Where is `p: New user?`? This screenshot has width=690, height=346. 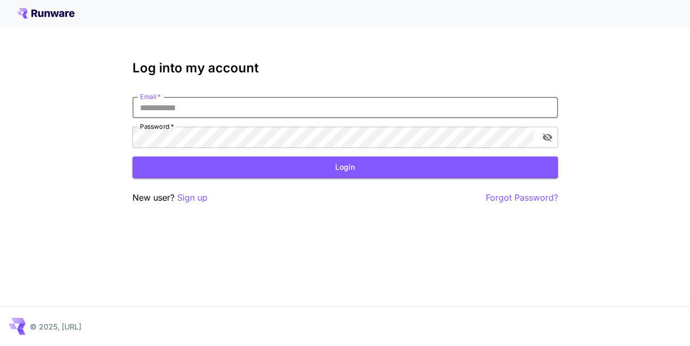
p: New user? is located at coordinates (170, 197).